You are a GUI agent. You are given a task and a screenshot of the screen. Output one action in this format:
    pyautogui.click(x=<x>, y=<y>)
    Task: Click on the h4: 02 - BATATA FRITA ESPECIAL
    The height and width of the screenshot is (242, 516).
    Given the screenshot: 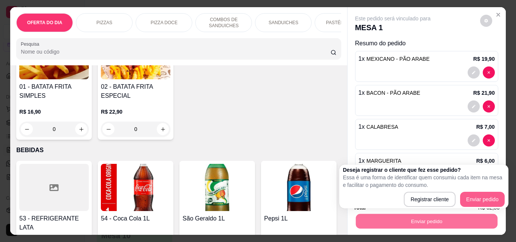 What is the action you would take?
    pyautogui.click(x=136, y=91)
    